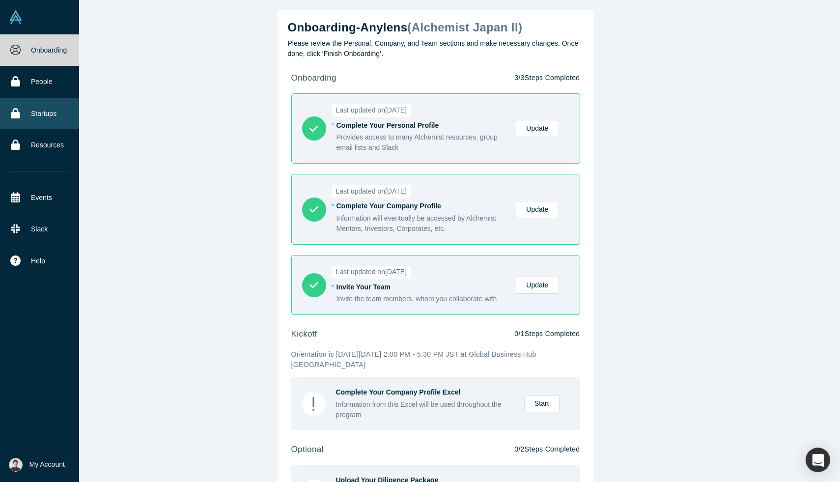  Describe the element at coordinates (421, 287) in the screenshot. I see `div: Invite Your Team` at that location.